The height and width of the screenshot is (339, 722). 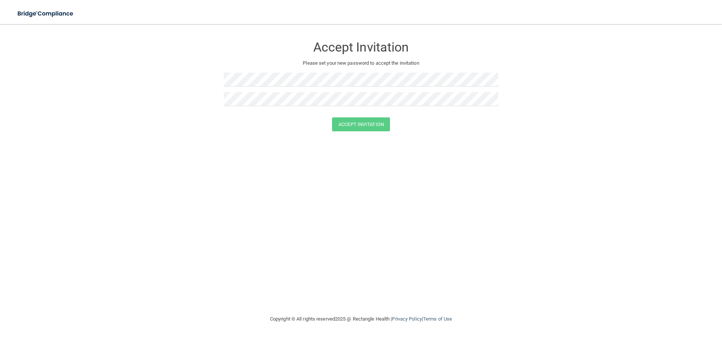 I want to click on p: Please set your new password to accept the invitation, so click(x=361, y=63).